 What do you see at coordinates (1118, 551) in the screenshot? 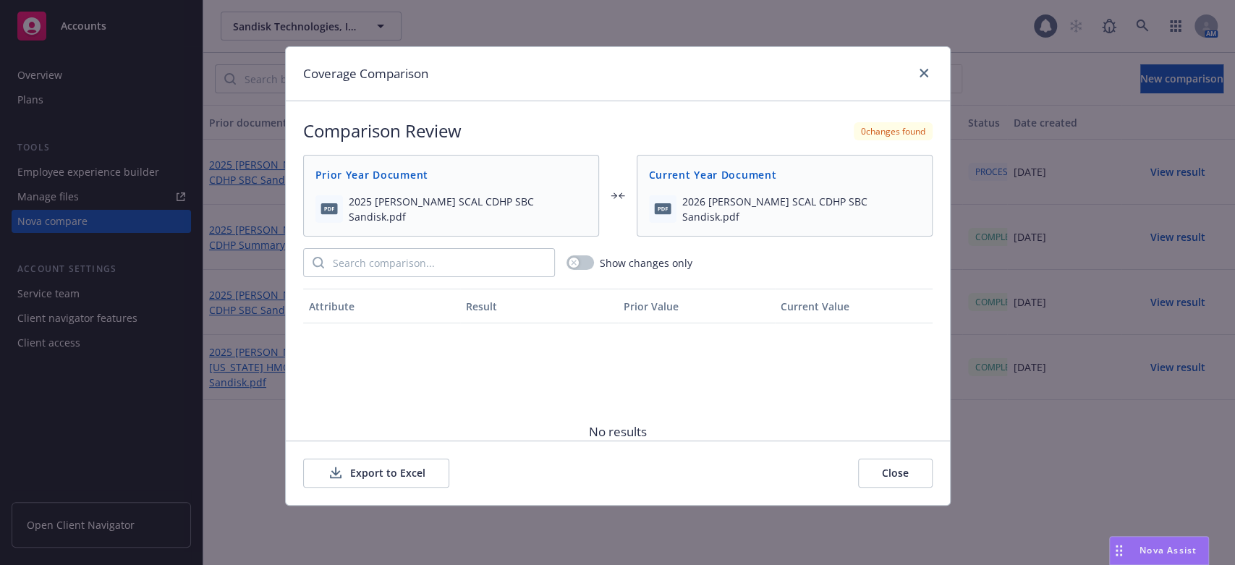
I see `div: Drag to move` at bounding box center [1118, 551].